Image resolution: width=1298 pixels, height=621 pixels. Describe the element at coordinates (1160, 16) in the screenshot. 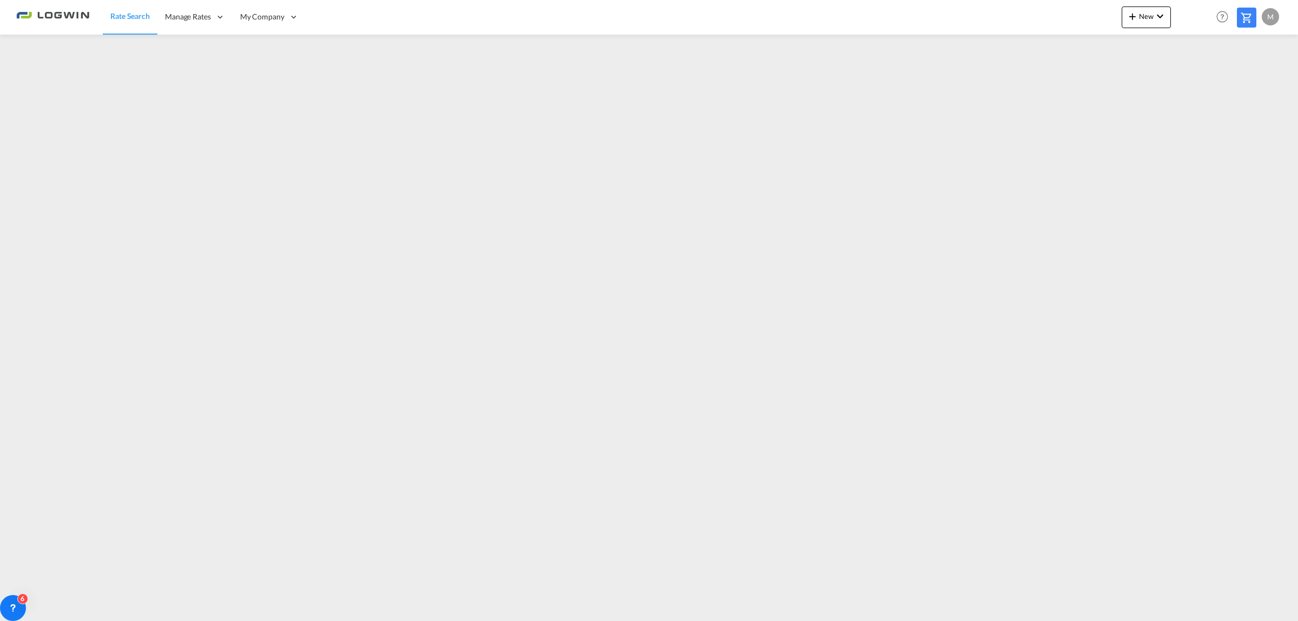

I see `md-icon: icon-chevron-down` at that location.